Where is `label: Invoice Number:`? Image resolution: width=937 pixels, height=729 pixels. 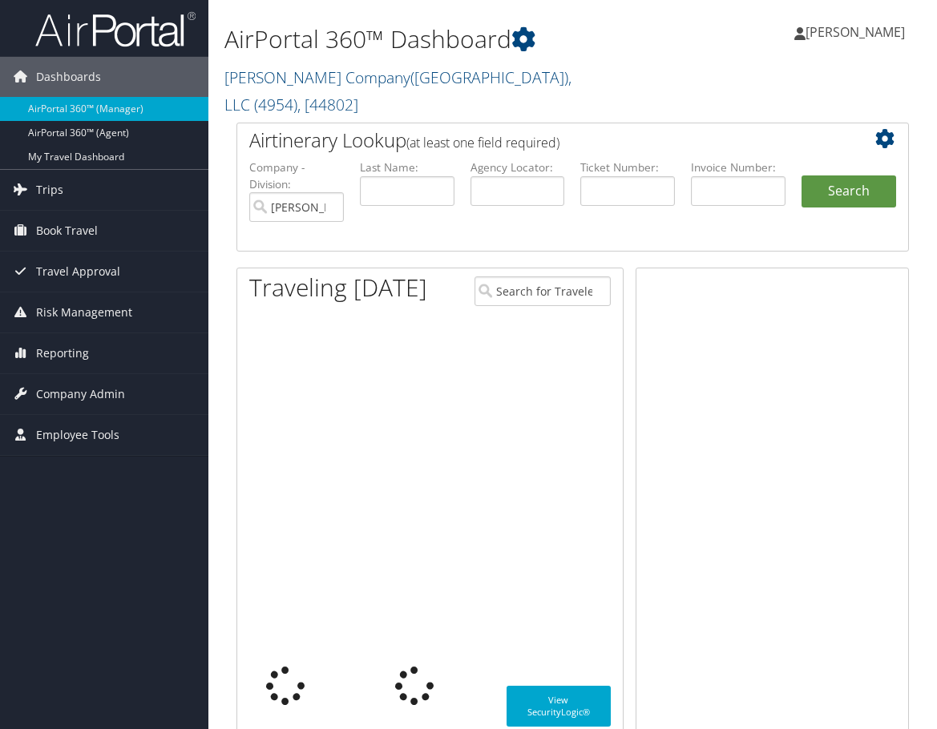
label: Invoice Number: is located at coordinates (738, 168).